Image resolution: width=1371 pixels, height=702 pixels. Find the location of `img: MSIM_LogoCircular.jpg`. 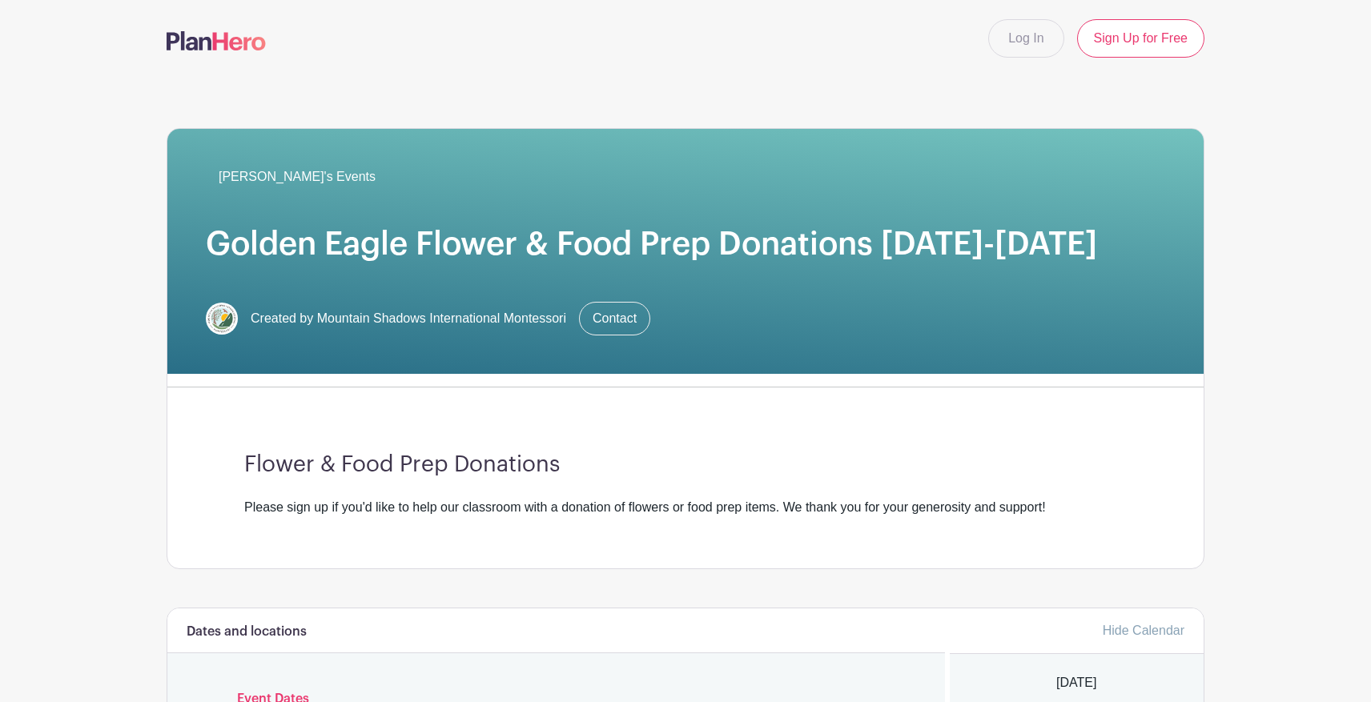

img: MSIM_LogoCircular.jpg is located at coordinates (222, 319).